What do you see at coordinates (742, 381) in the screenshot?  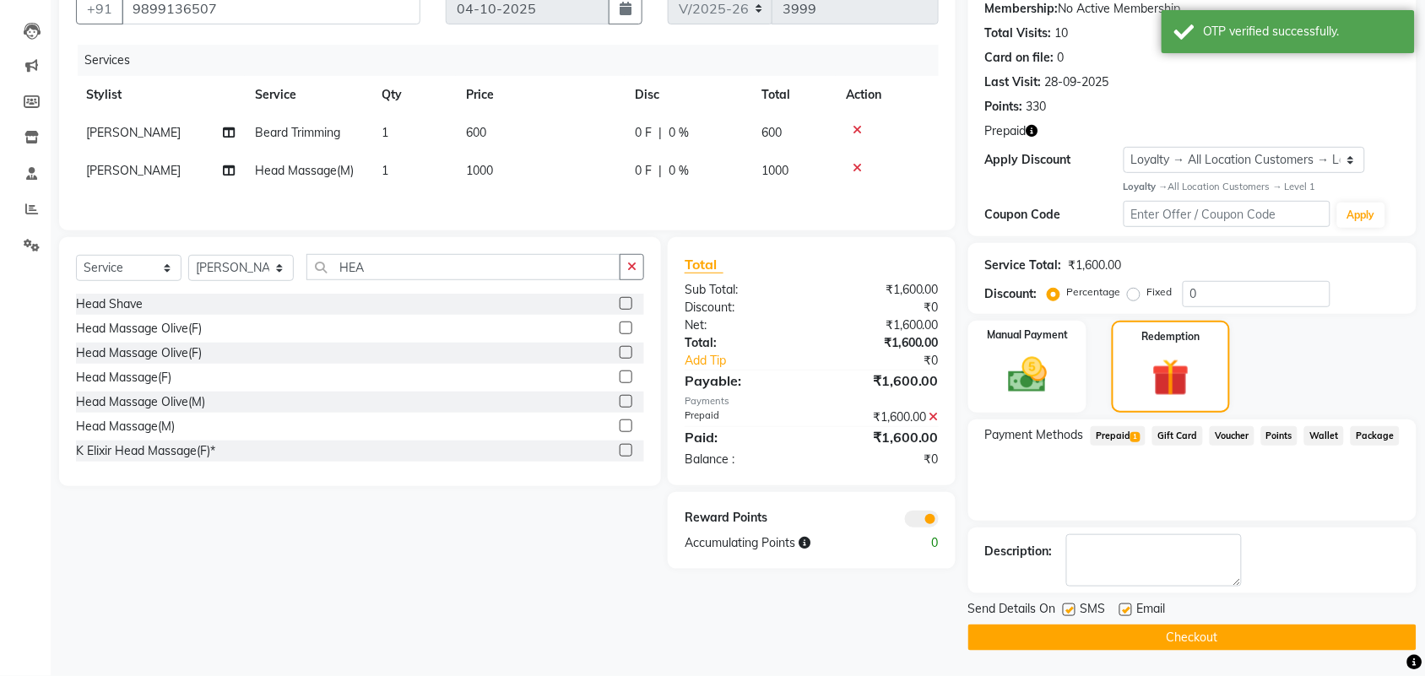 I see `div: Payable:` at bounding box center [742, 381].